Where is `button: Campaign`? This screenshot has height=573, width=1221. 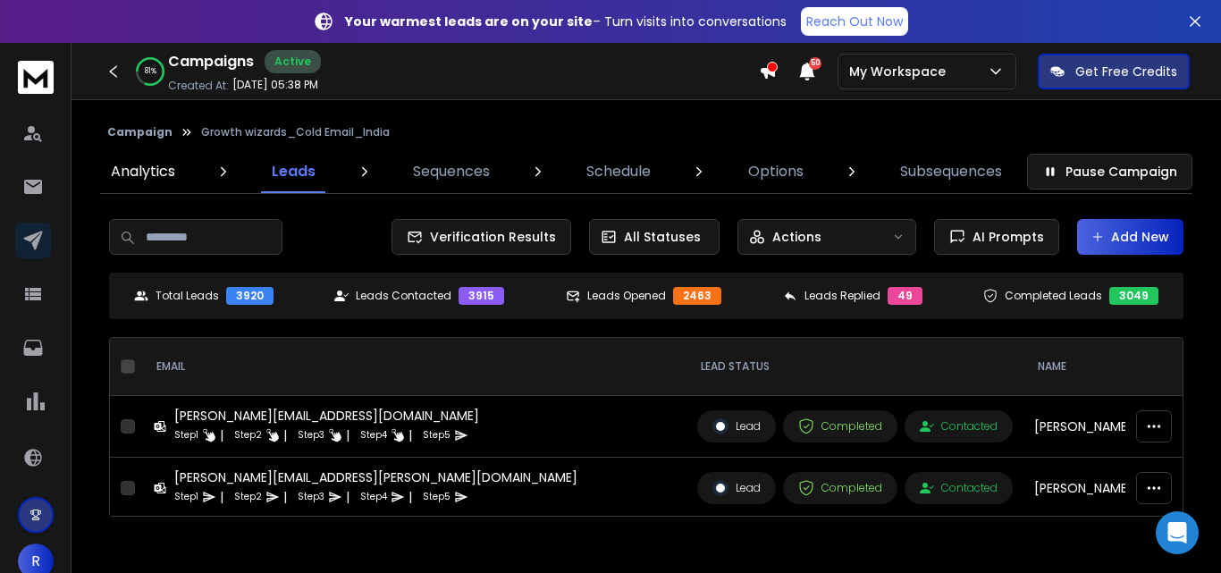
button: Campaign is located at coordinates (139, 132).